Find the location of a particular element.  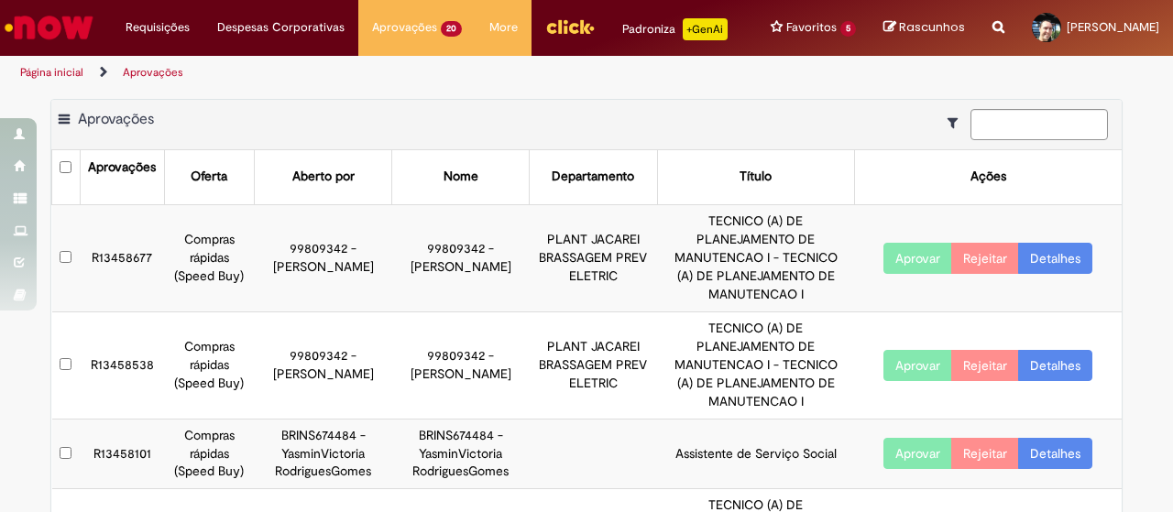

i: Mostrar filtros para: Suas Solicitações is located at coordinates (956, 123).